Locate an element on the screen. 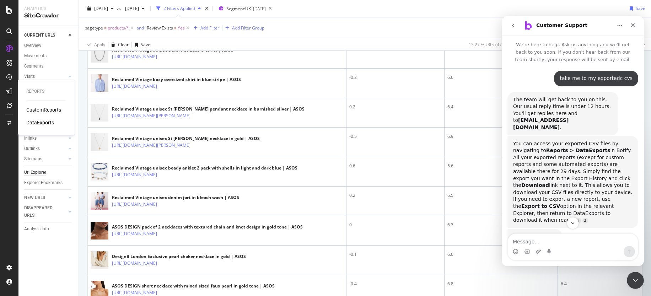 The image size is (651, 296). a: Inlinks is located at coordinates (45, 138).